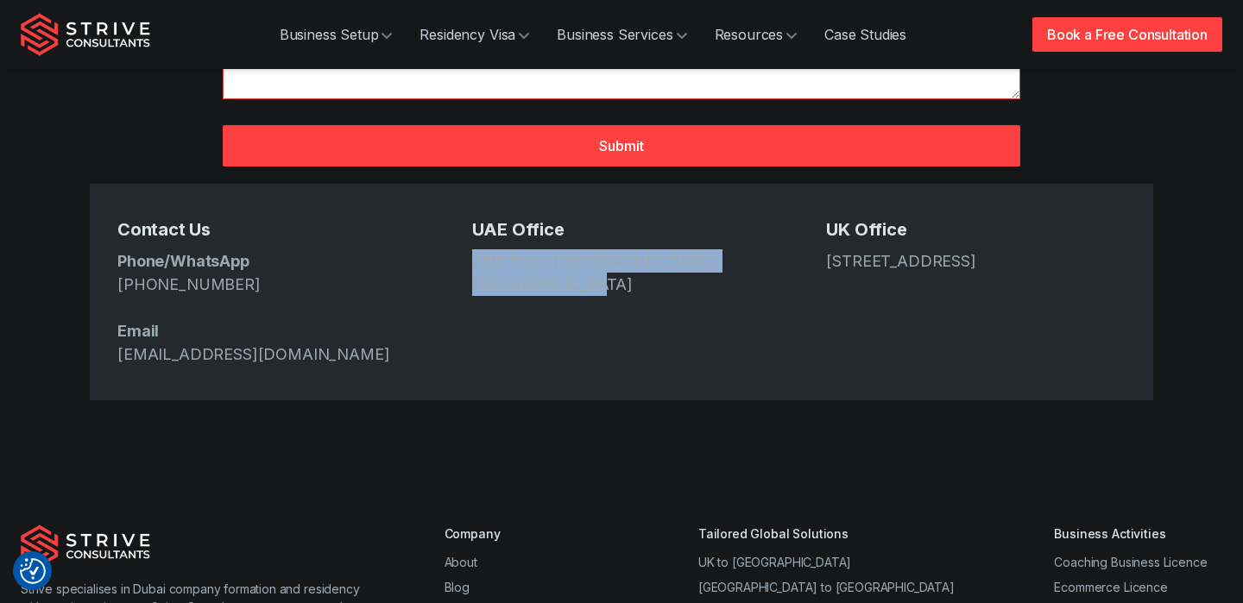 This screenshot has width=1243, height=603. What do you see at coordinates (336, 35) in the screenshot?
I see `a: Business Setup` at bounding box center [336, 35].